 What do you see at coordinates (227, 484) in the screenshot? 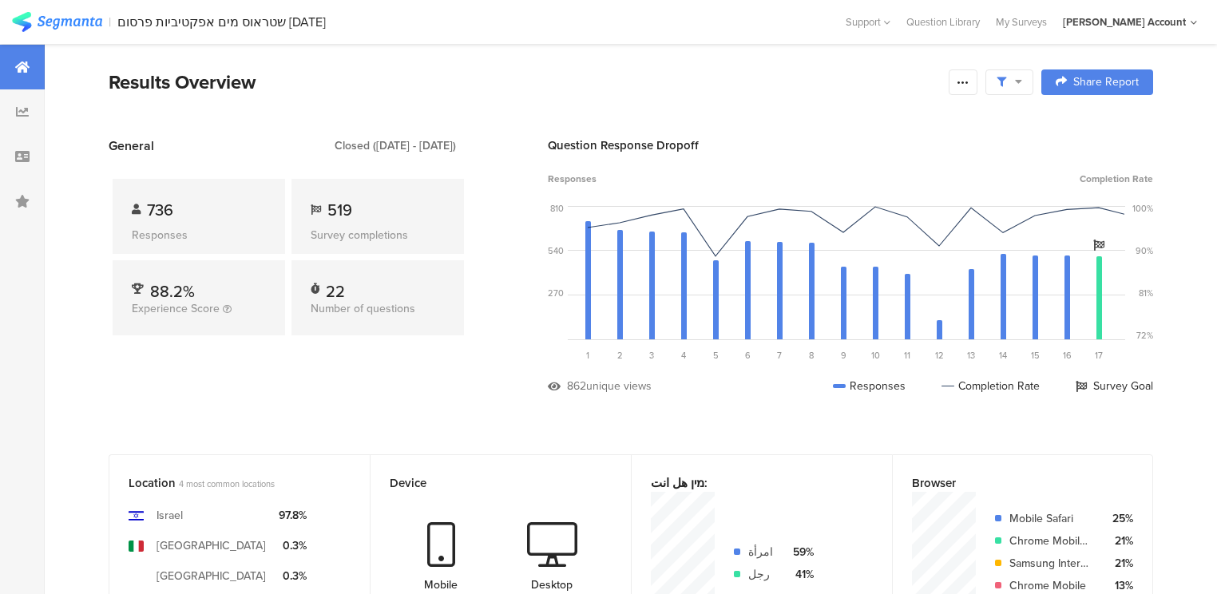
I see `span: 4 most common locations` at bounding box center [227, 484].